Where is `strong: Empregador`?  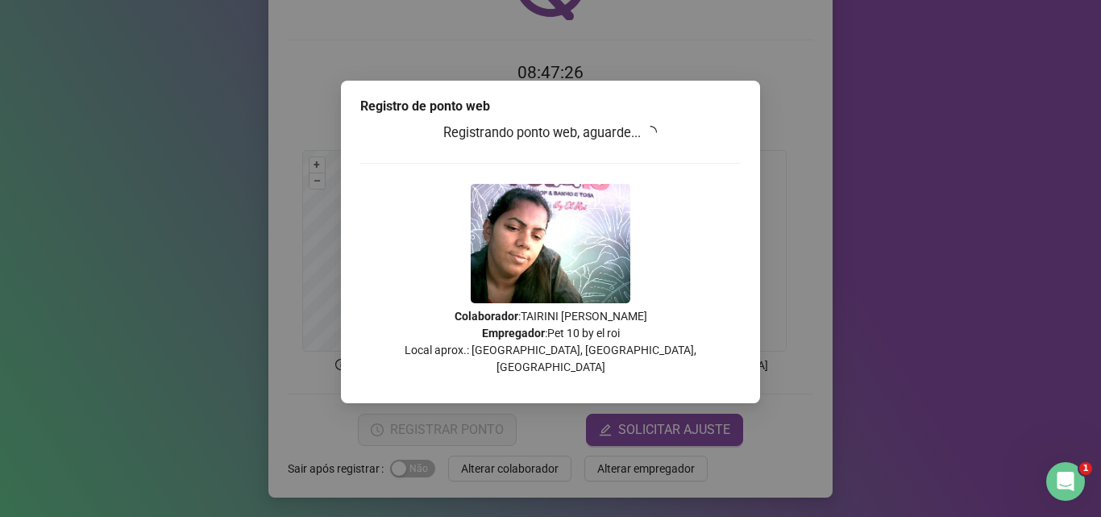 strong: Empregador is located at coordinates (513, 333).